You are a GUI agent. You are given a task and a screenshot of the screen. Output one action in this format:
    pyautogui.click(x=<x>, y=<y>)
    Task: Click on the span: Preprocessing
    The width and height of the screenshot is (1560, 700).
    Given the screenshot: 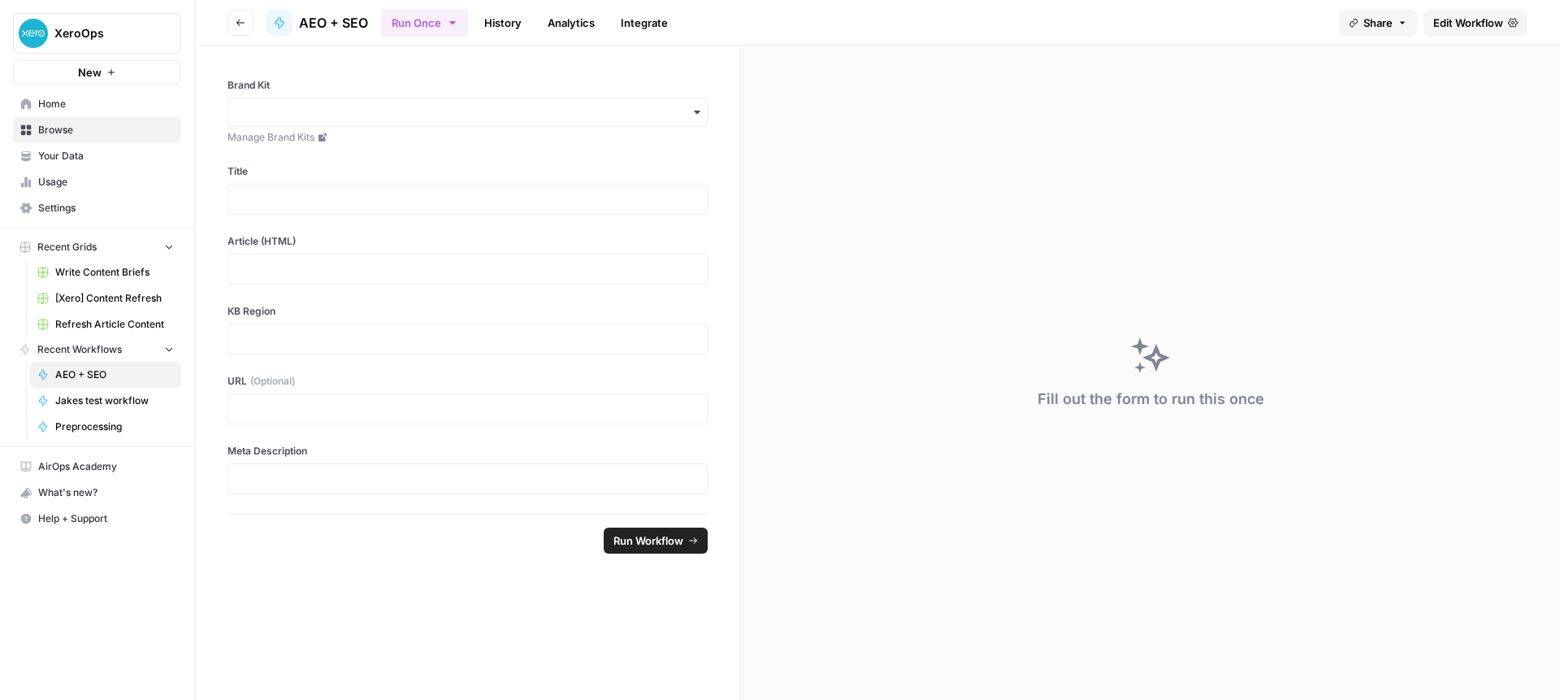 What is the action you would take?
    pyautogui.click(x=115, y=427)
    